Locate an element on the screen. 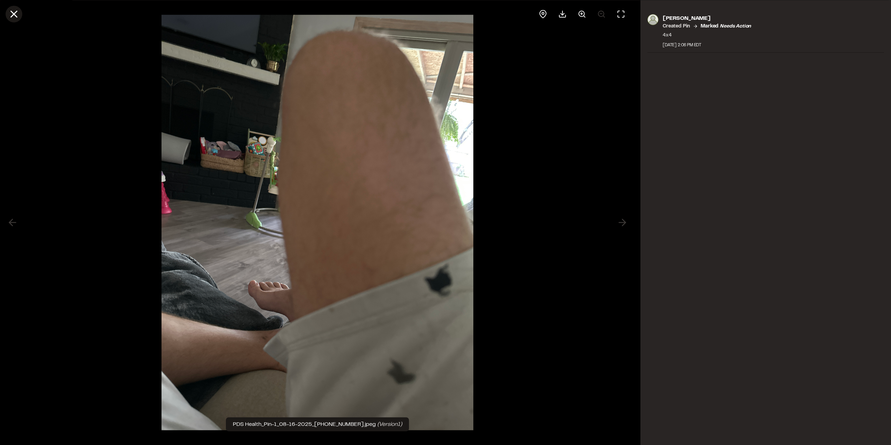 Image resolution: width=891 pixels, height=445 pixels. button: Toggle Fullscreen is located at coordinates (621, 14).